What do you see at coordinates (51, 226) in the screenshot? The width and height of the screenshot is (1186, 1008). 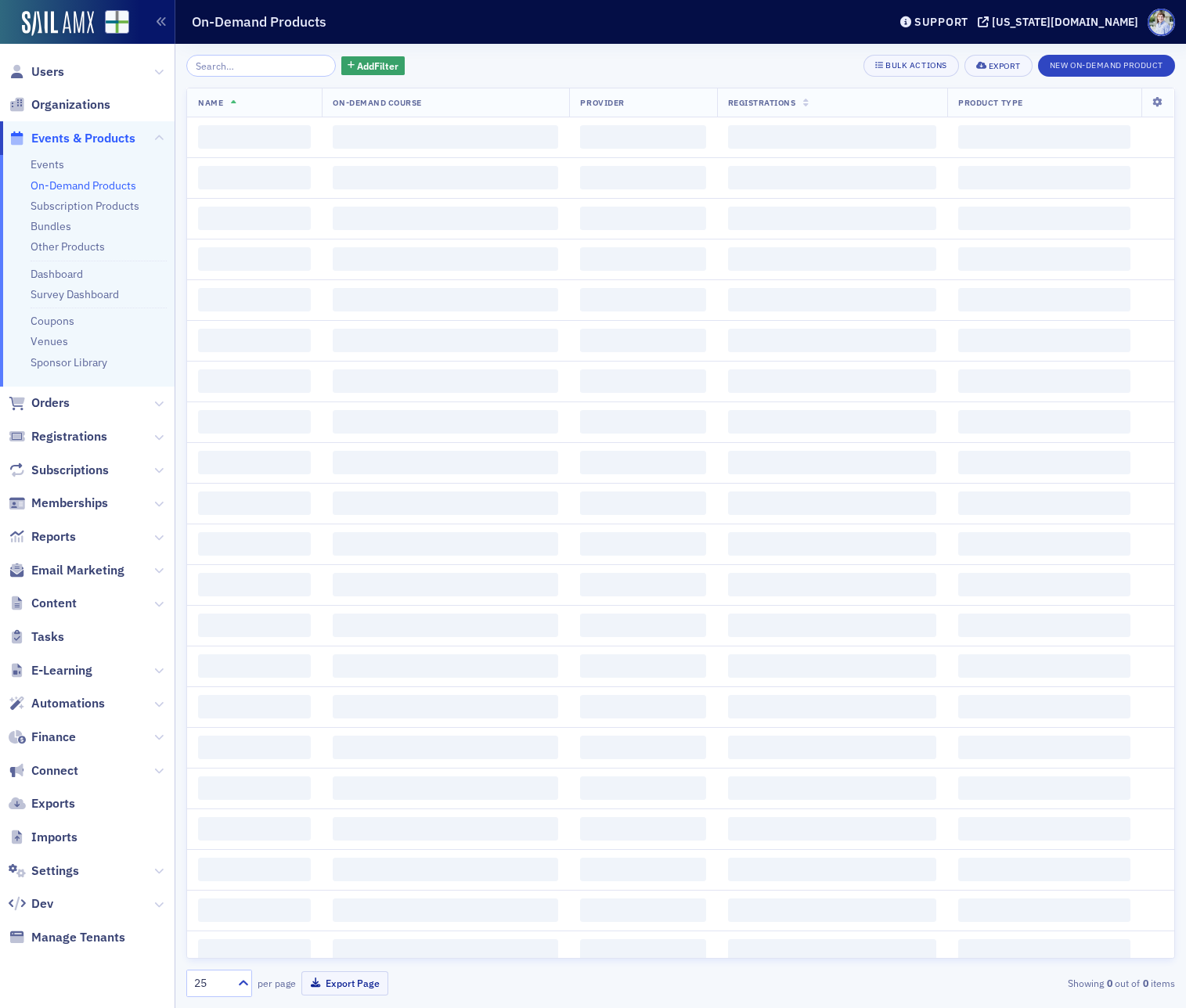 I see `a: Bundles` at bounding box center [51, 226].